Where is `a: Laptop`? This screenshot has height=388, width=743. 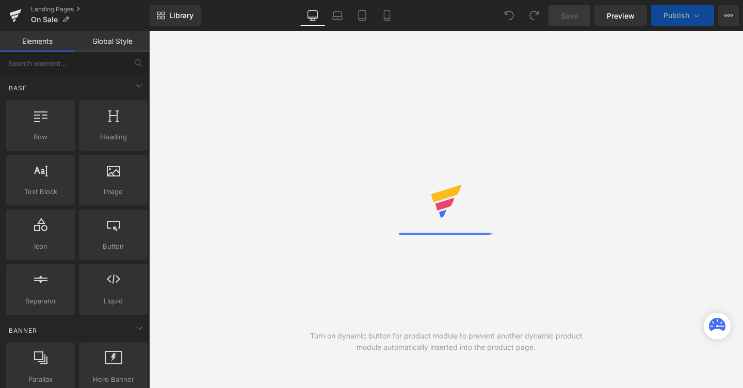
a: Laptop is located at coordinates (337, 15).